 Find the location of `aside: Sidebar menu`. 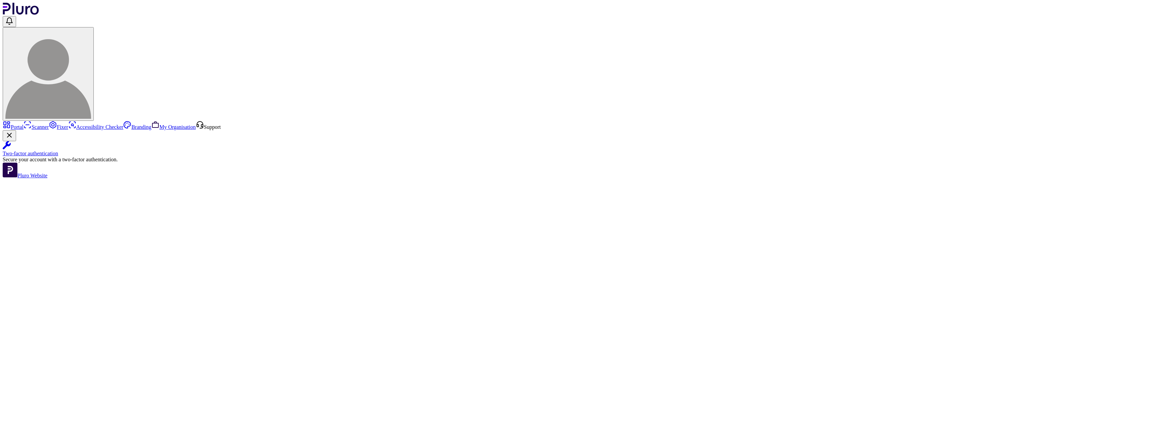

aside: Sidebar menu is located at coordinates (576, 150).